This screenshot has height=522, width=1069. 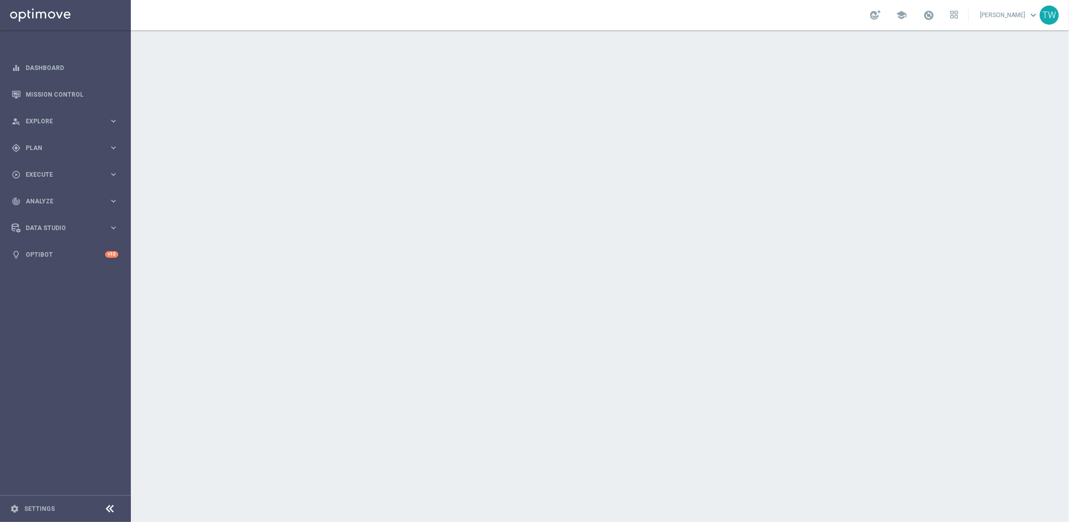 I want to click on button: lightbulb Optibot +10, so click(x=65, y=255).